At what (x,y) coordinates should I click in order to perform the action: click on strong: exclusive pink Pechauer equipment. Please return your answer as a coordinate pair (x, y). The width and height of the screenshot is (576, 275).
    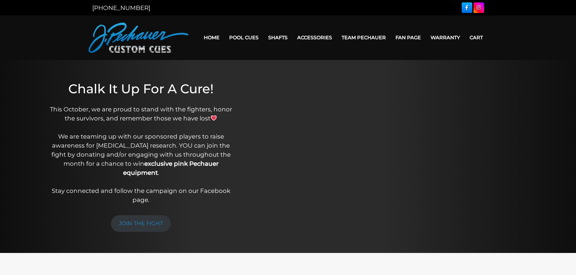
    Looking at the image, I should click on (171, 168).